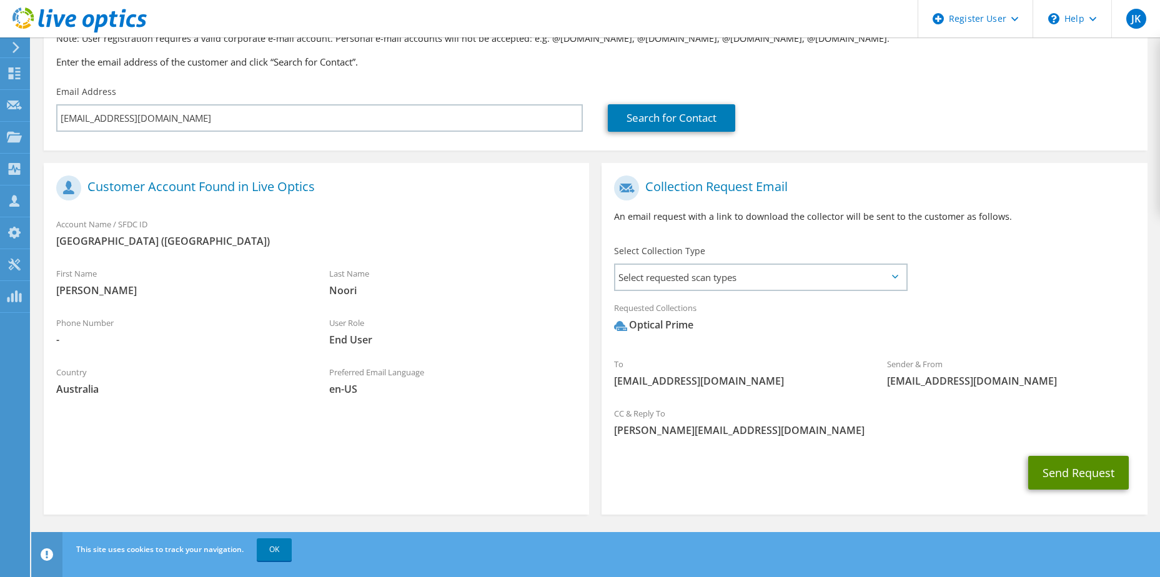 This screenshot has width=1160, height=577. I want to click on span: JK, so click(1136, 19).